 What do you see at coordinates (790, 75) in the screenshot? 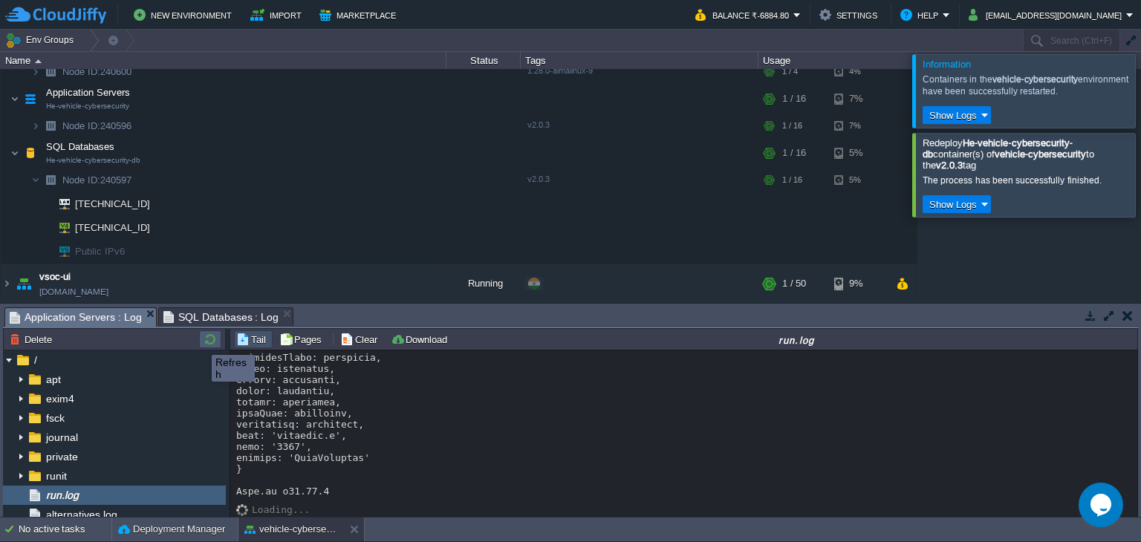
I see `div: 1 / 4` at bounding box center [790, 75].